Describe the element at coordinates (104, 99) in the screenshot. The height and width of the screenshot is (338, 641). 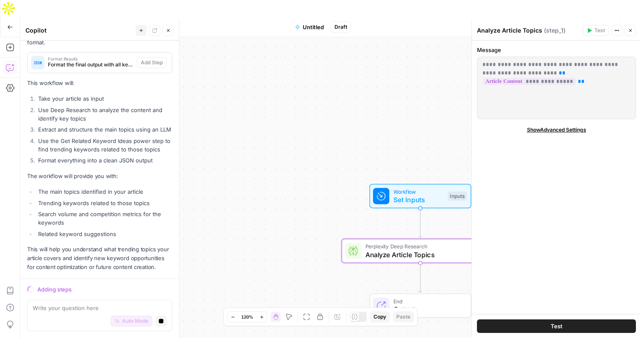
I see `li: Take your article as input` at that location.